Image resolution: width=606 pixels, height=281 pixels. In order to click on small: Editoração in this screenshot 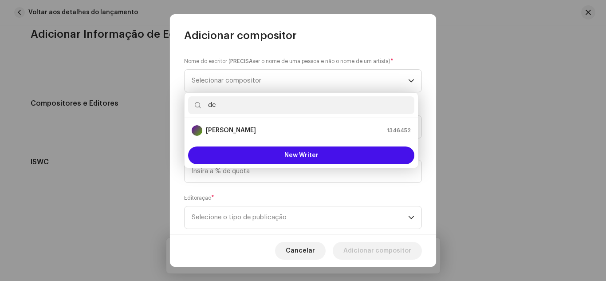, I will do `click(197, 198)`.